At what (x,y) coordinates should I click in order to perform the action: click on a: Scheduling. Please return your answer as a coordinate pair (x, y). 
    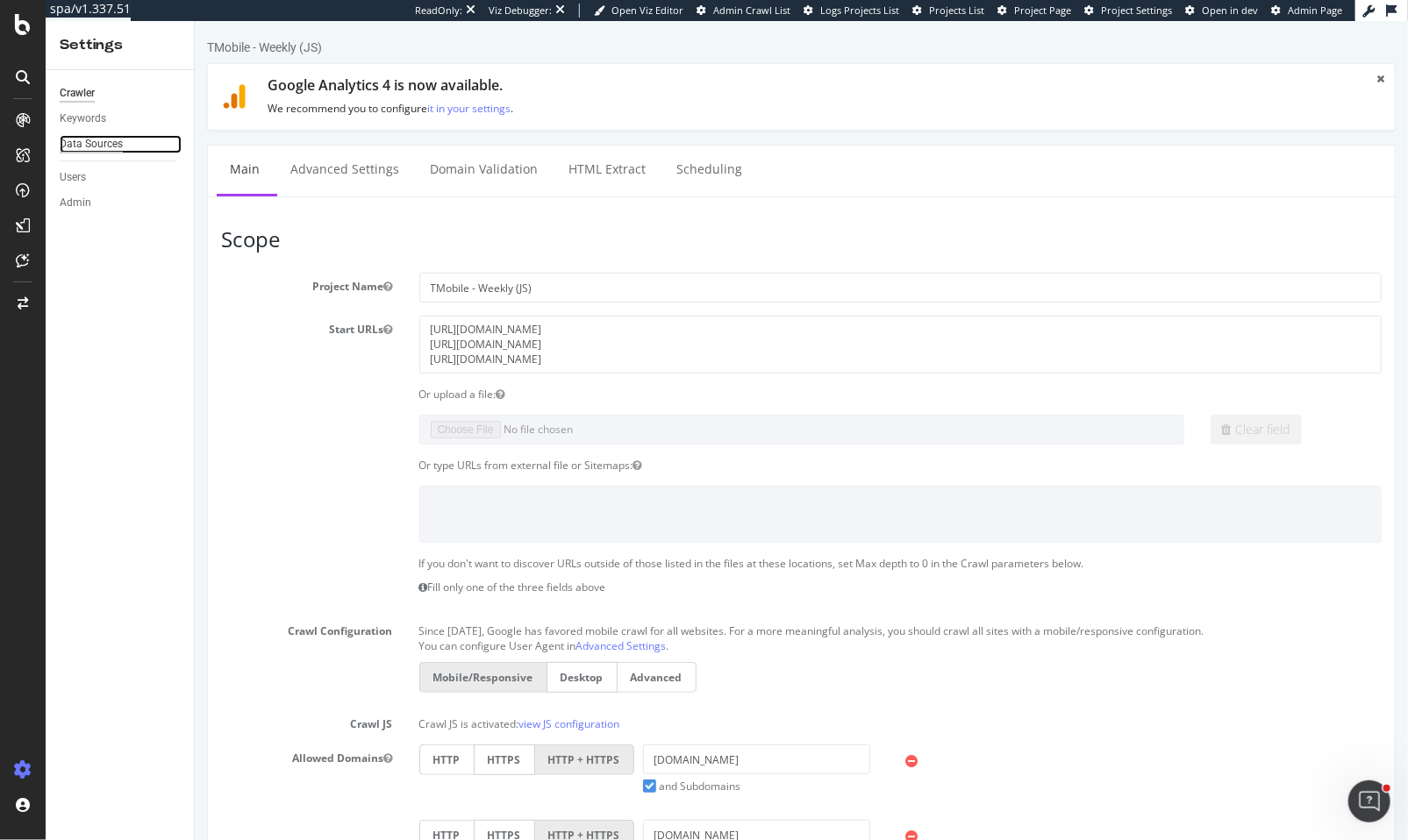
    Looking at the image, I should click on (514, 149).